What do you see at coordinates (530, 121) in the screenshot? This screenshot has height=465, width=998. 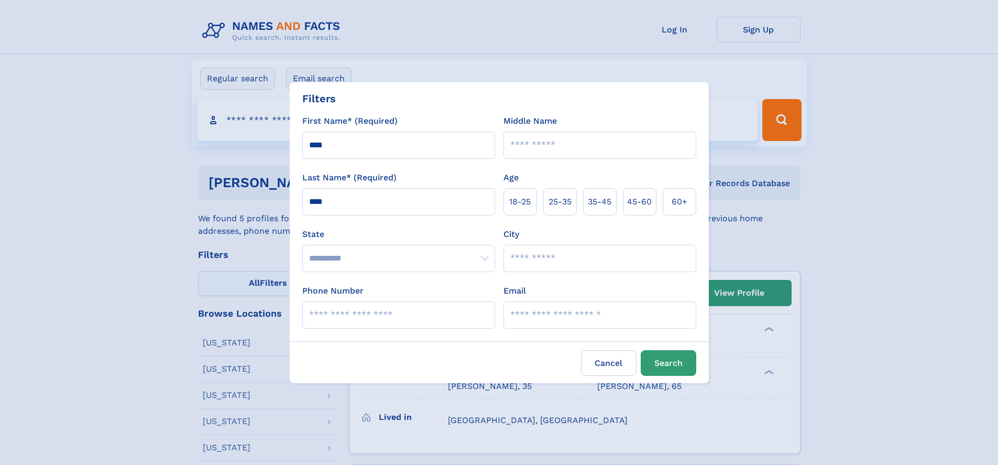 I see `label: Middle Name` at bounding box center [530, 121].